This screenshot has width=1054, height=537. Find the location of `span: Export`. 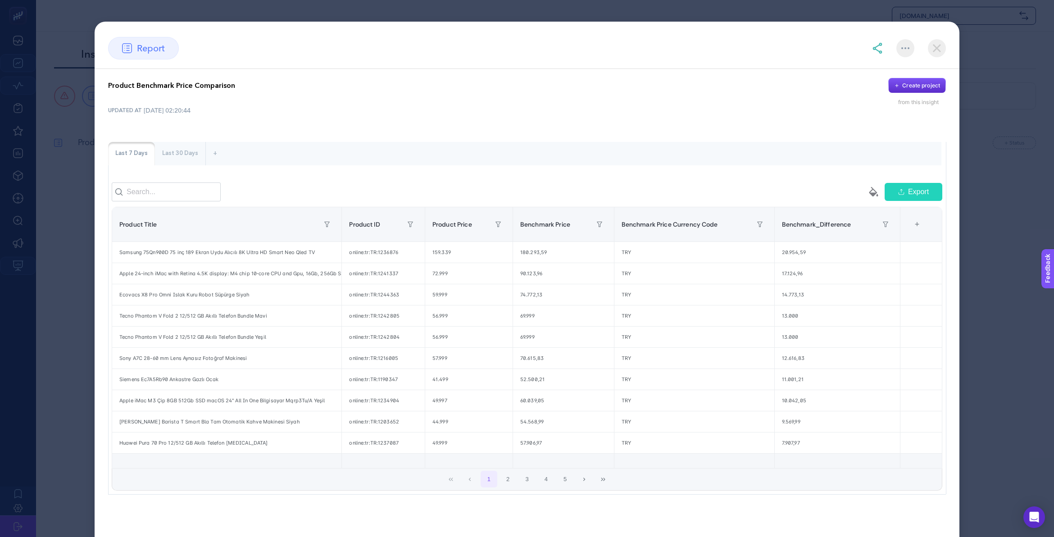

span: Export is located at coordinates (919, 192).